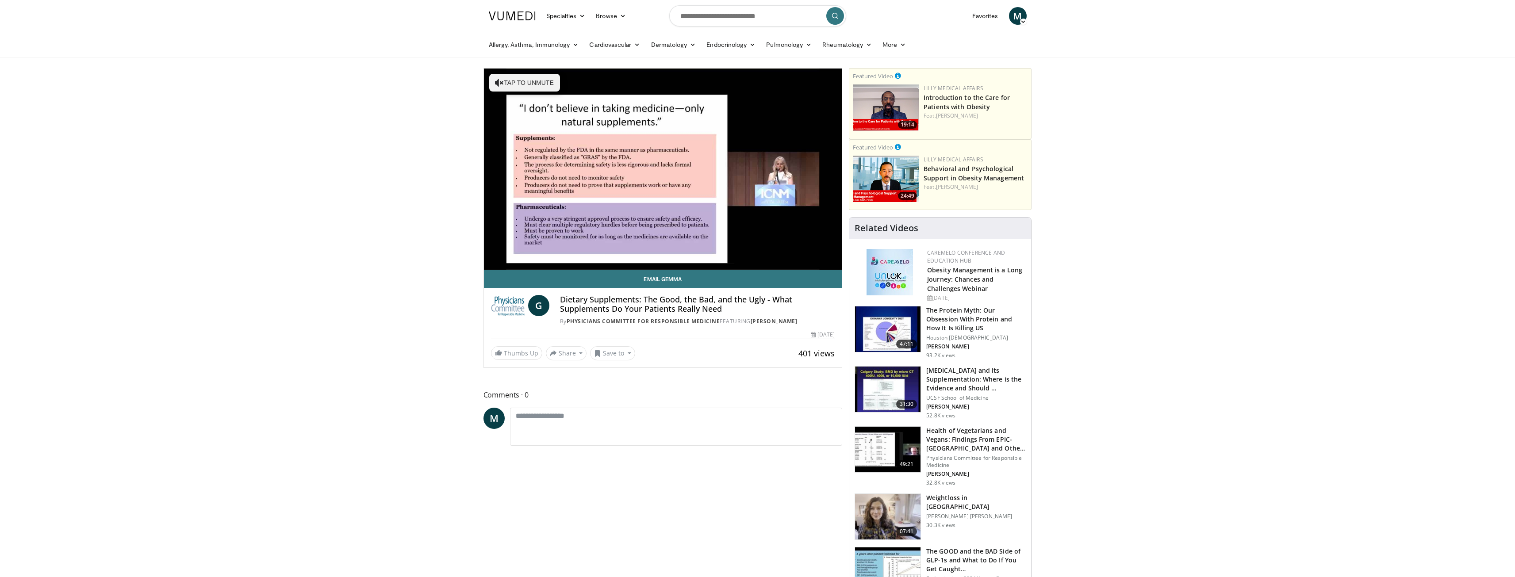 The height and width of the screenshot is (577, 1515). Describe the element at coordinates (663, 169) in the screenshot. I see `video-js: Video Player` at that location.